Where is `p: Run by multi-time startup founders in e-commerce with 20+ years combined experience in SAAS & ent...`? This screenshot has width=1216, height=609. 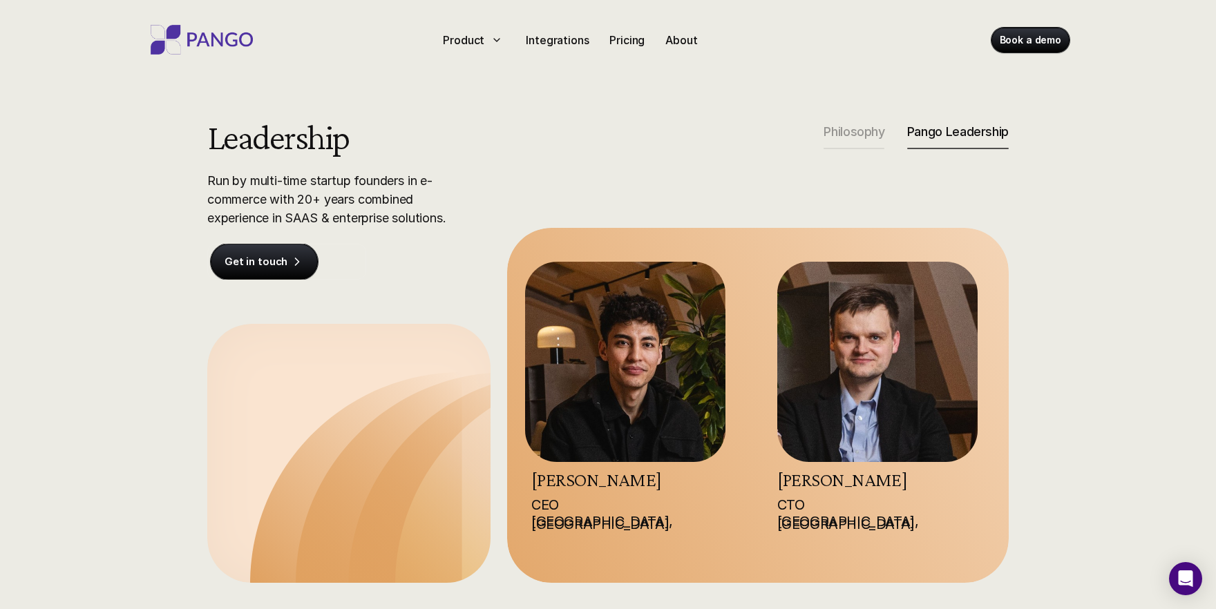 p: Run by multi-time startup founders in e-commerce with 20+ years combined experience in SAAS & ent... is located at coordinates (345, 199).